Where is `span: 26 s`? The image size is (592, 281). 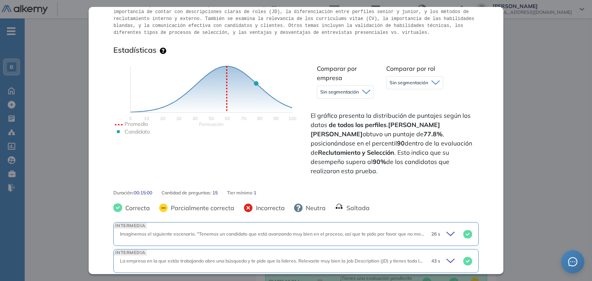
span: 26 s is located at coordinates (436, 234).